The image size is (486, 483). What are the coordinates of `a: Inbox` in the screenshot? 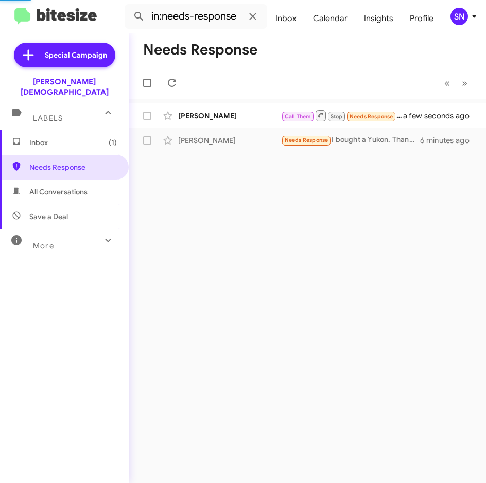 It's located at (285, 19).